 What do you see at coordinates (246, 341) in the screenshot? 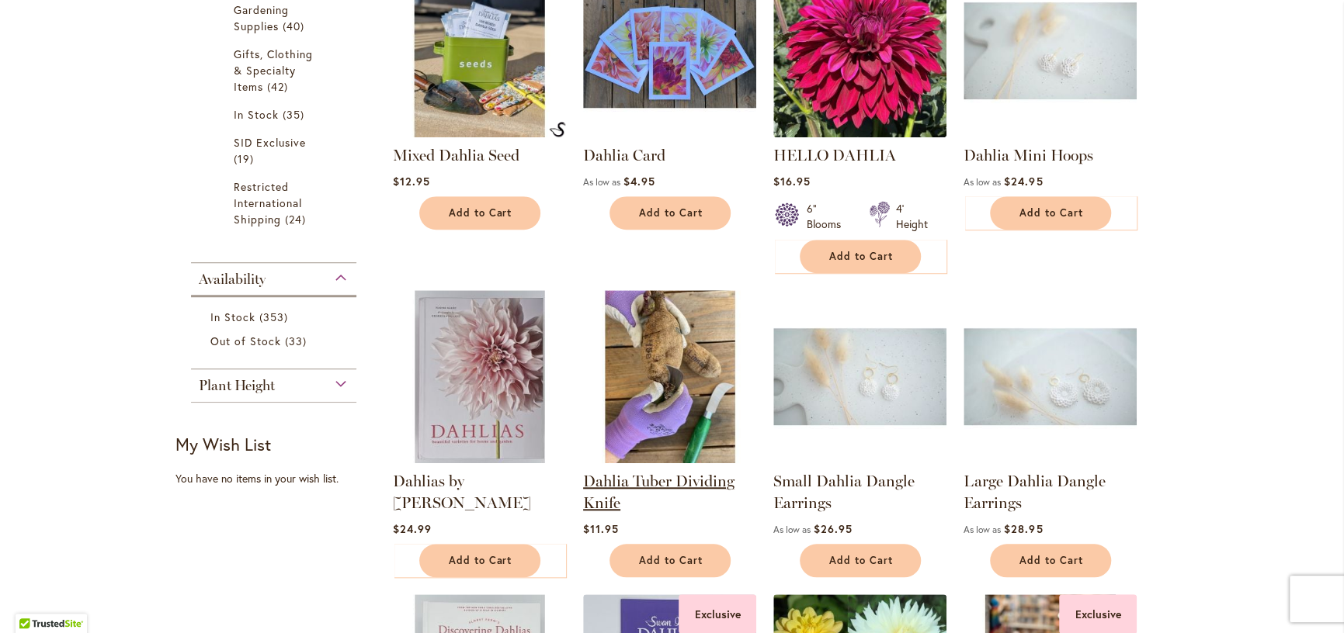
I see `span: Out of Stock` at bounding box center [246, 341].